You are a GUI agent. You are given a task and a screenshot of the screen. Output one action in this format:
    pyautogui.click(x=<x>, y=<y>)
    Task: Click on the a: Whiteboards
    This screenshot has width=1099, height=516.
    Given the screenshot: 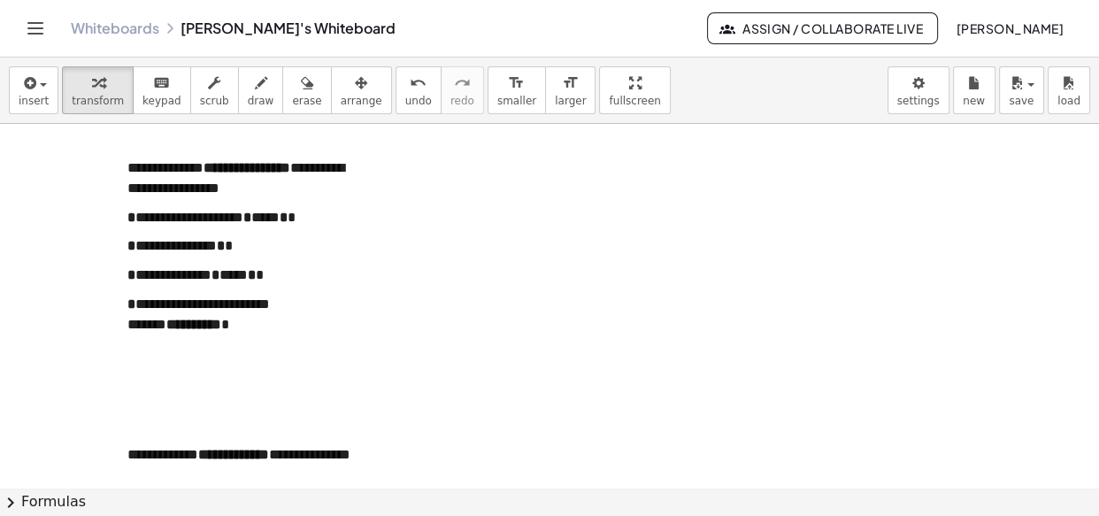 What is the action you would take?
    pyautogui.click(x=115, y=28)
    